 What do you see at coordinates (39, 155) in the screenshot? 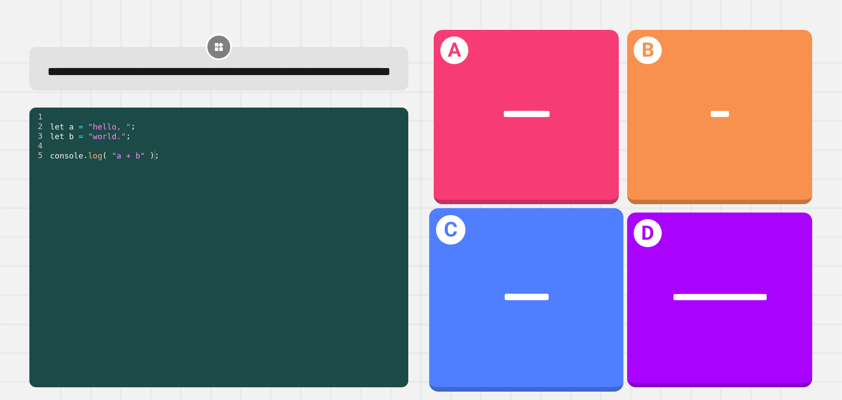
I see `div: 5` at bounding box center [39, 155].